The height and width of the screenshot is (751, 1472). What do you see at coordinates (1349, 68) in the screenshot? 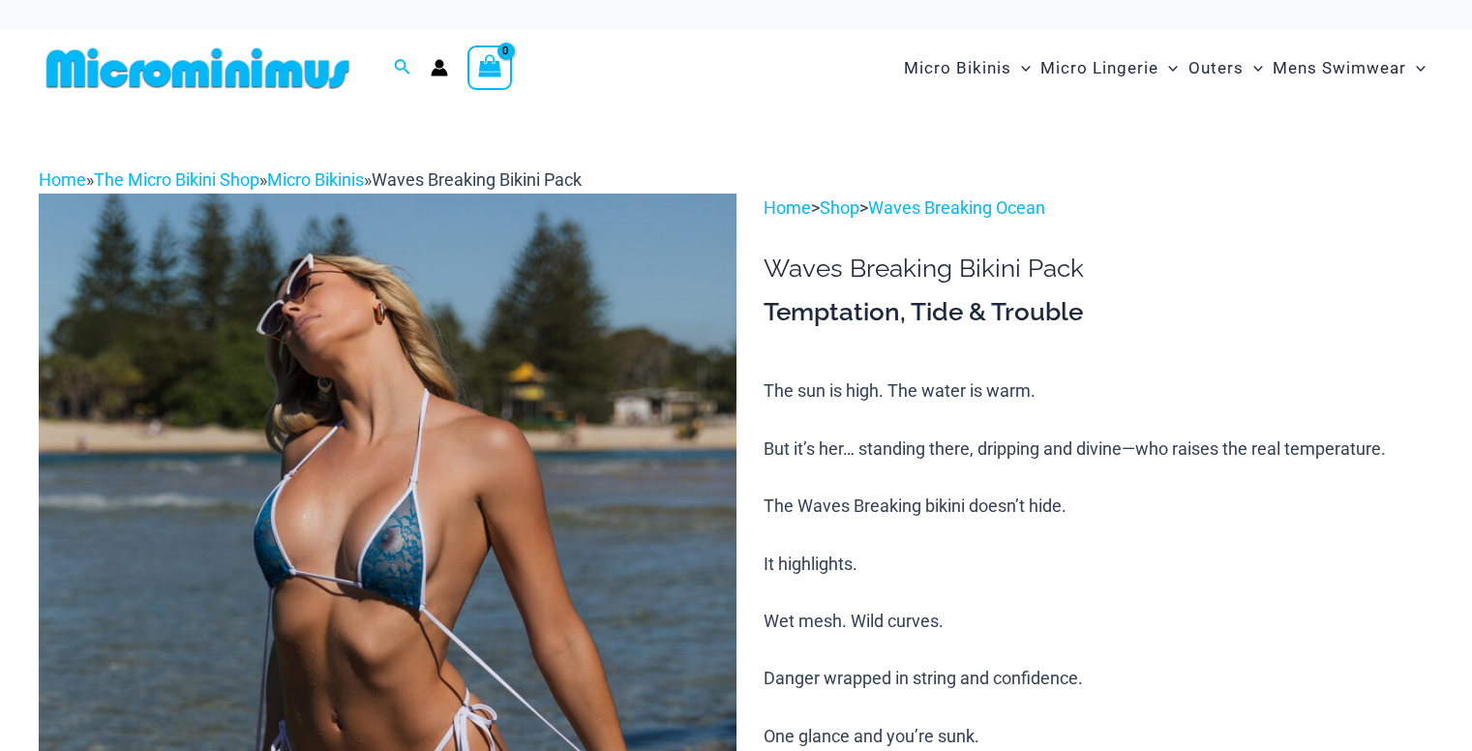
I see `a: Mens SwimwearMenu ToggleMenu Toggle` at bounding box center [1349, 68].